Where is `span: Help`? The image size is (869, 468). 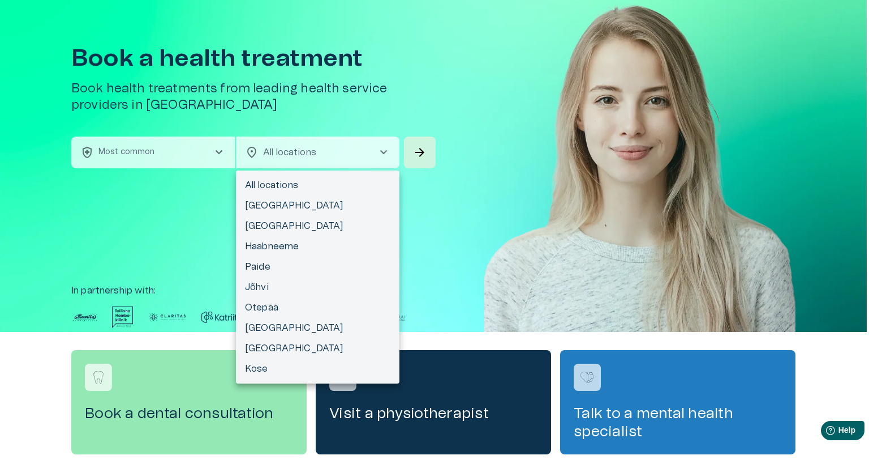
span: Help is located at coordinates (66, 14).